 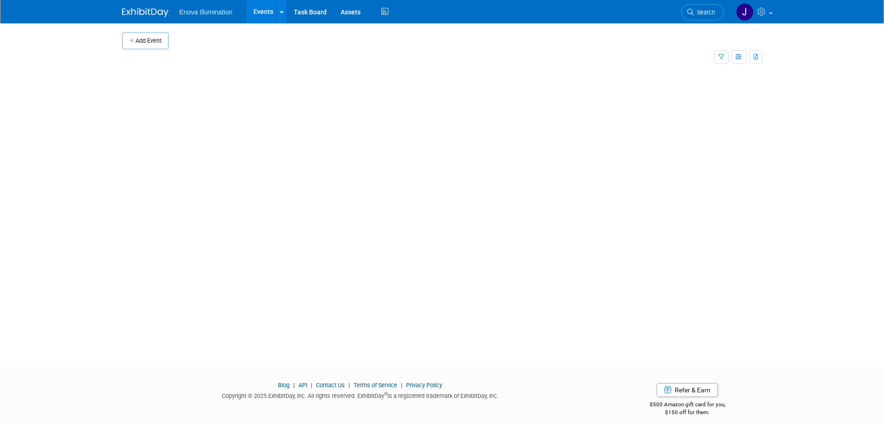 I want to click on a: Search, so click(x=703, y=12).